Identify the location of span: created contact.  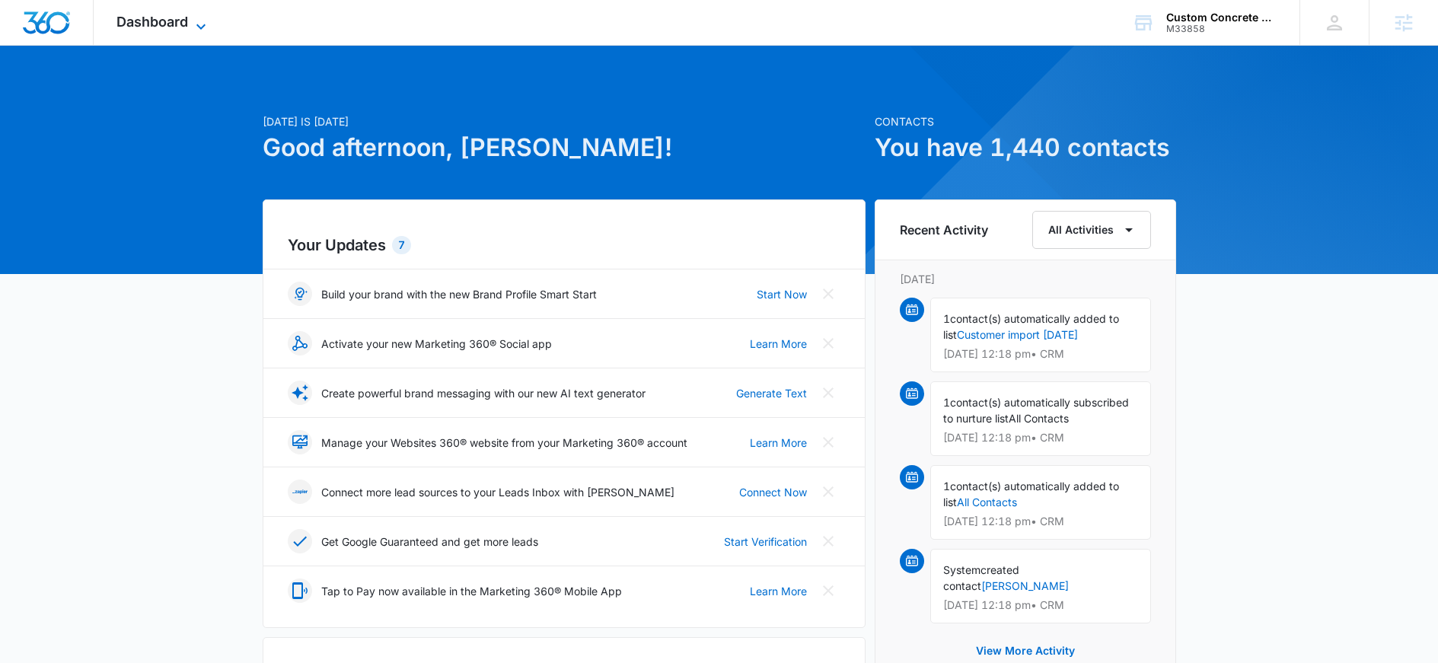
(981, 578).